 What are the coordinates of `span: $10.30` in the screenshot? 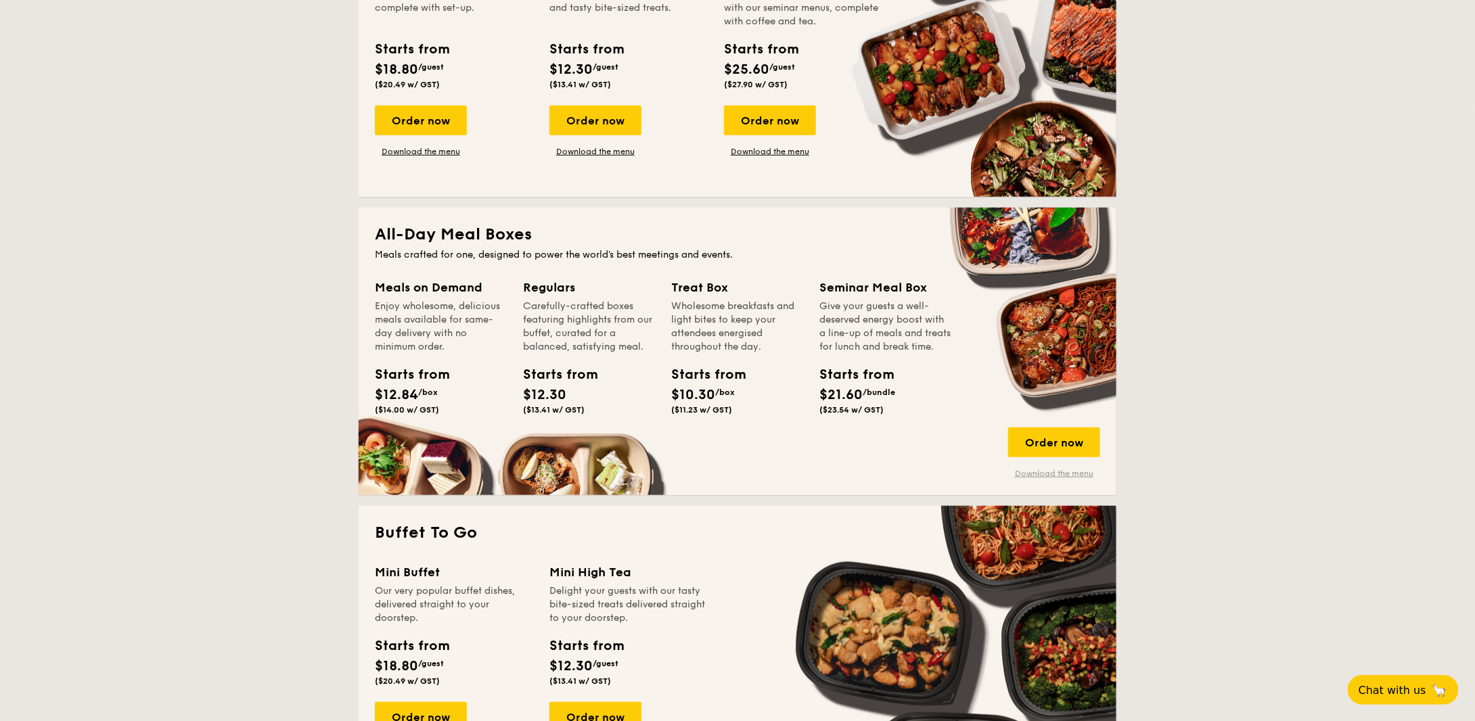 It's located at (693, 395).